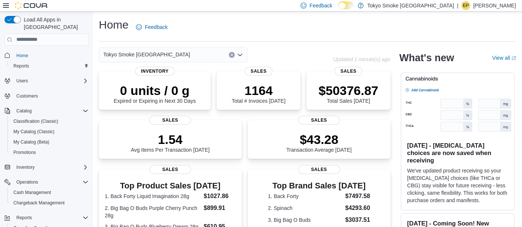 This screenshot has width=522, height=227. I want to click on button: Home, so click(46, 55).